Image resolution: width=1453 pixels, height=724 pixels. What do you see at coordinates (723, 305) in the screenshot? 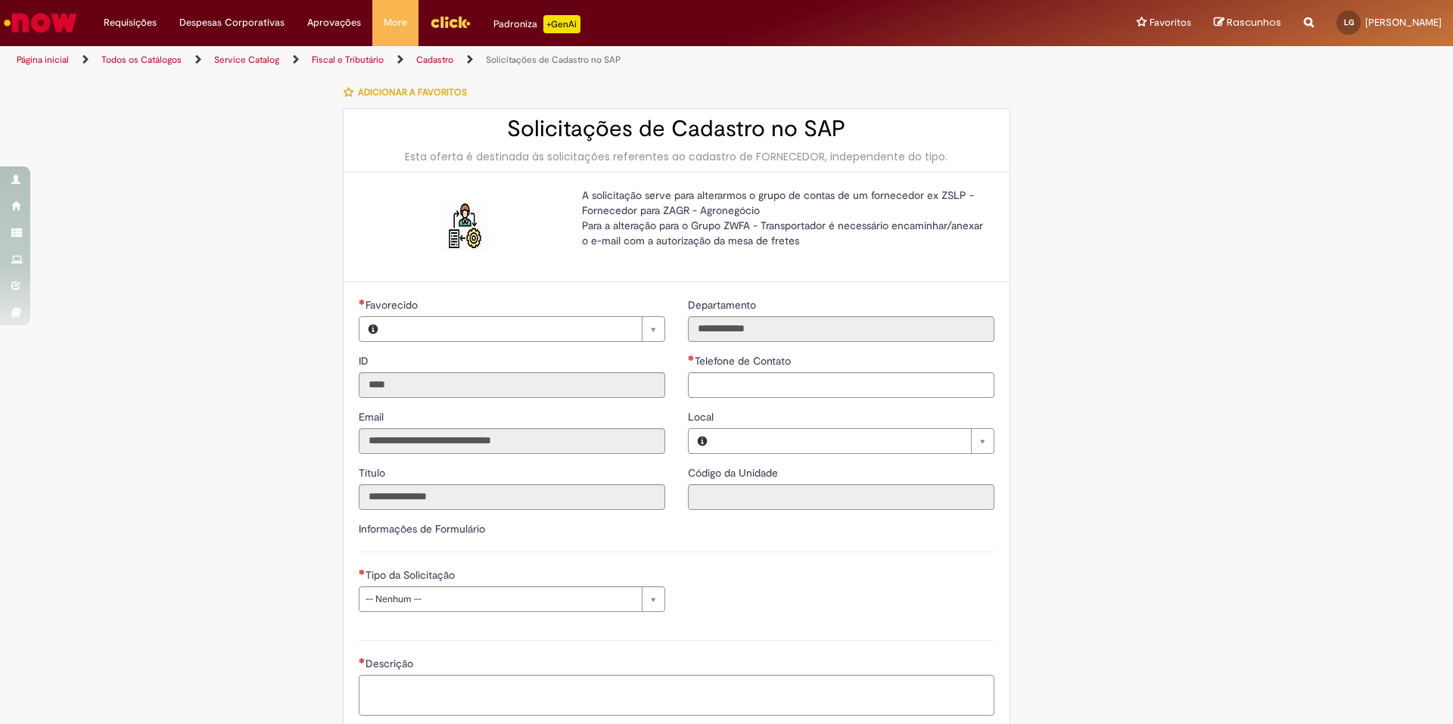
I see `span: Somente leitura - Departamento` at bounding box center [723, 305].